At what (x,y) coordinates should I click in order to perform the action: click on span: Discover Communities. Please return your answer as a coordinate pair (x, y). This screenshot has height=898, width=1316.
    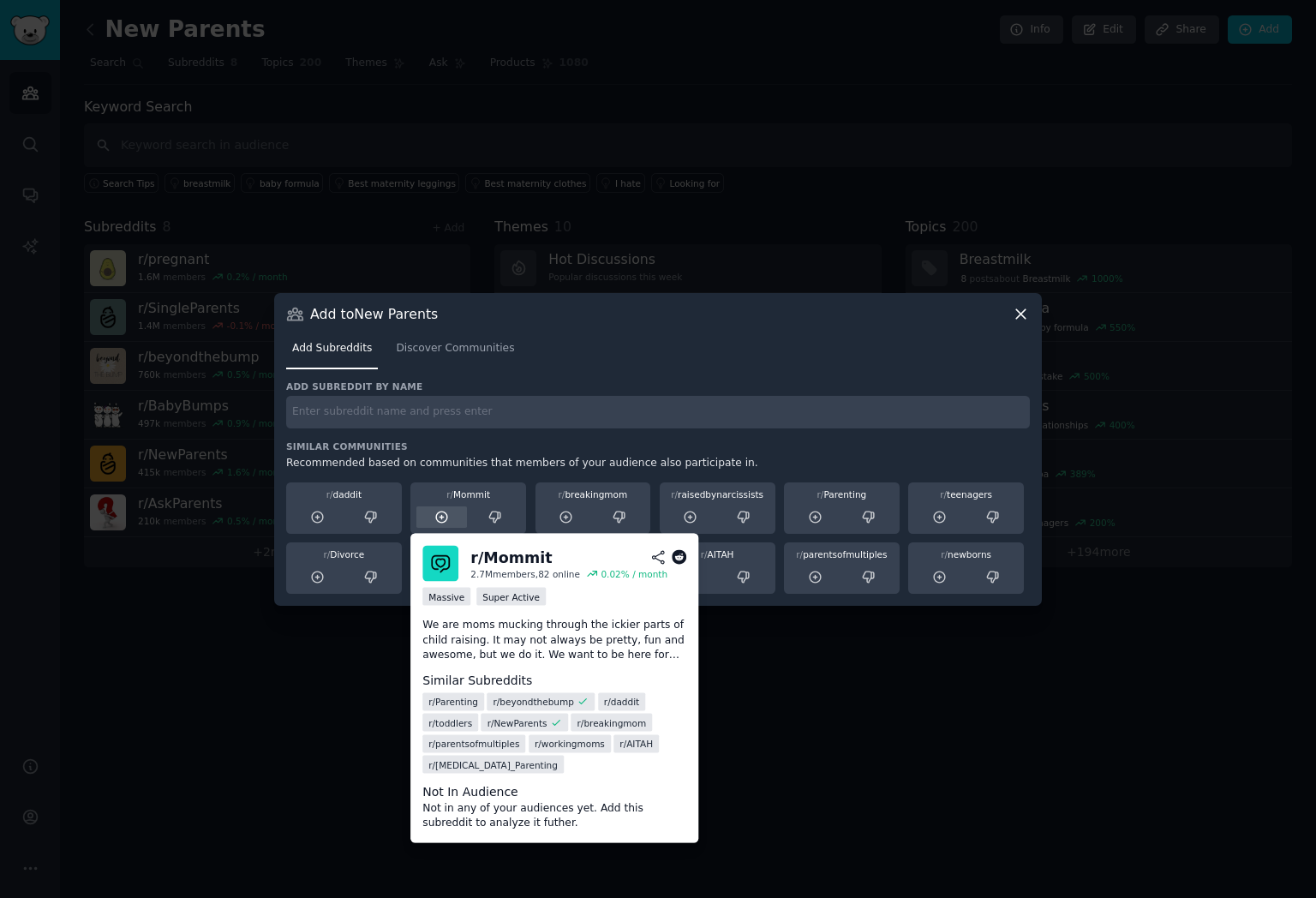
    Looking at the image, I should click on (455, 348).